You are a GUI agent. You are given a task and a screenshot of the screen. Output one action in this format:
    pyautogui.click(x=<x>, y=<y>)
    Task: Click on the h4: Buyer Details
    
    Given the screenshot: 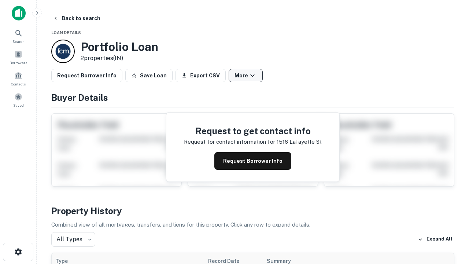 What is the action you would take?
    pyautogui.click(x=253, y=97)
    